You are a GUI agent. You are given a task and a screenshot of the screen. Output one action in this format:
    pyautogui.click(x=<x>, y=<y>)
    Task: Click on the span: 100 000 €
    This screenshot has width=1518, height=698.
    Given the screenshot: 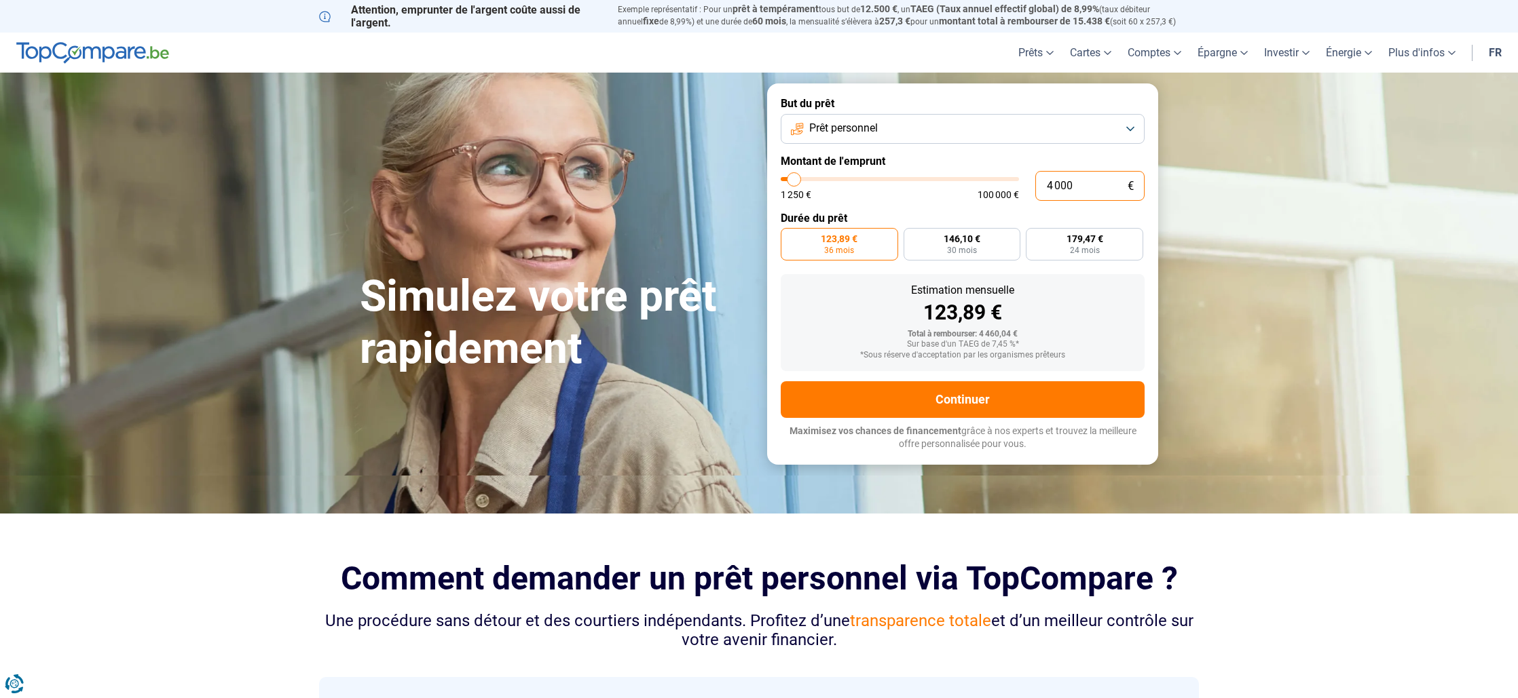 What is the action you would take?
    pyautogui.click(x=998, y=195)
    